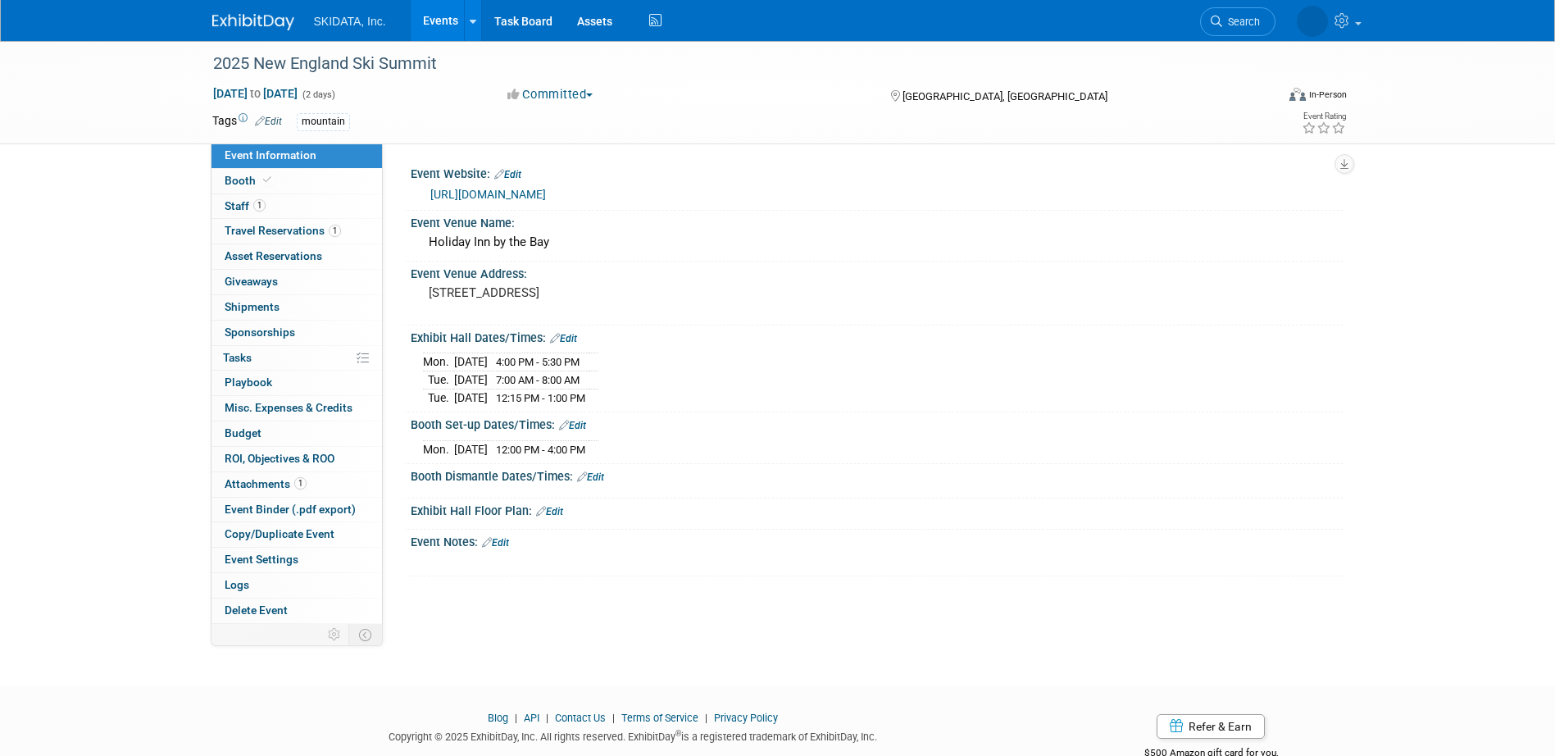 Image resolution: width=1555 pixels, height=756 pixels. What do you see at coordinates (297, 510) in the screenshot?
I see `a: Event Binder (.pdf export)` at bounding box center [297, 510].